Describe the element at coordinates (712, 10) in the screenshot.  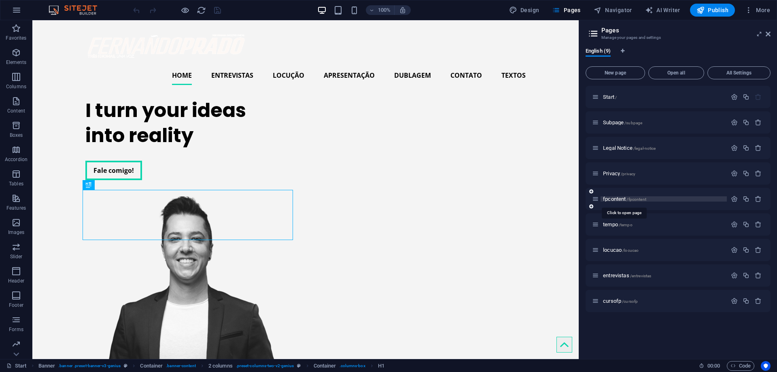
I see `span: Publish` at that location.